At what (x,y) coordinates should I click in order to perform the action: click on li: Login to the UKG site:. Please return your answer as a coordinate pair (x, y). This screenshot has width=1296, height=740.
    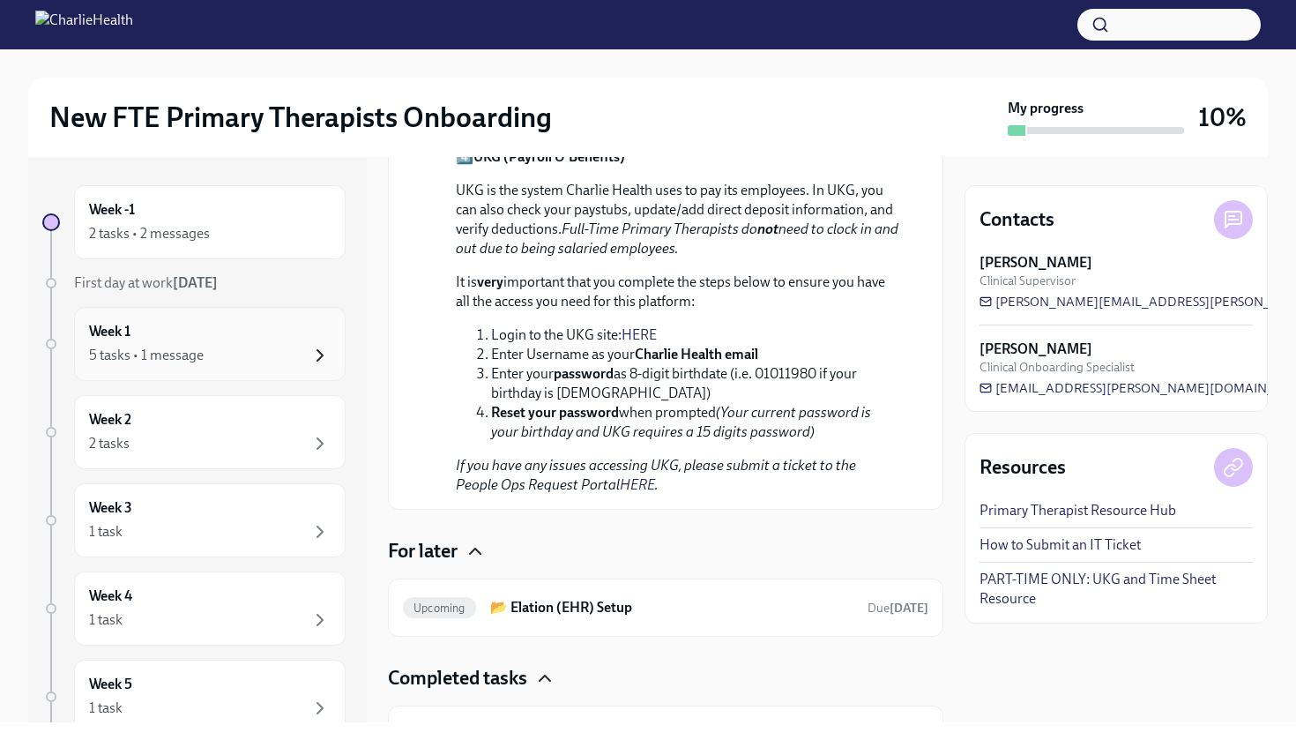
    Looking at the image, I should click on (696, 335).